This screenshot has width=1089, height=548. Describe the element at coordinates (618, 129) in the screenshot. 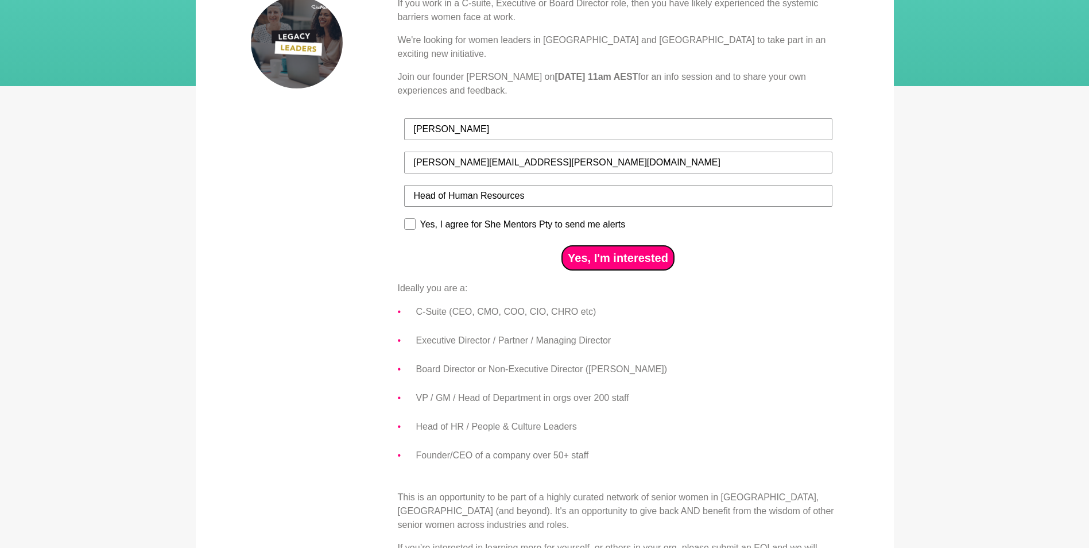

I see `input: First Name` at that location.